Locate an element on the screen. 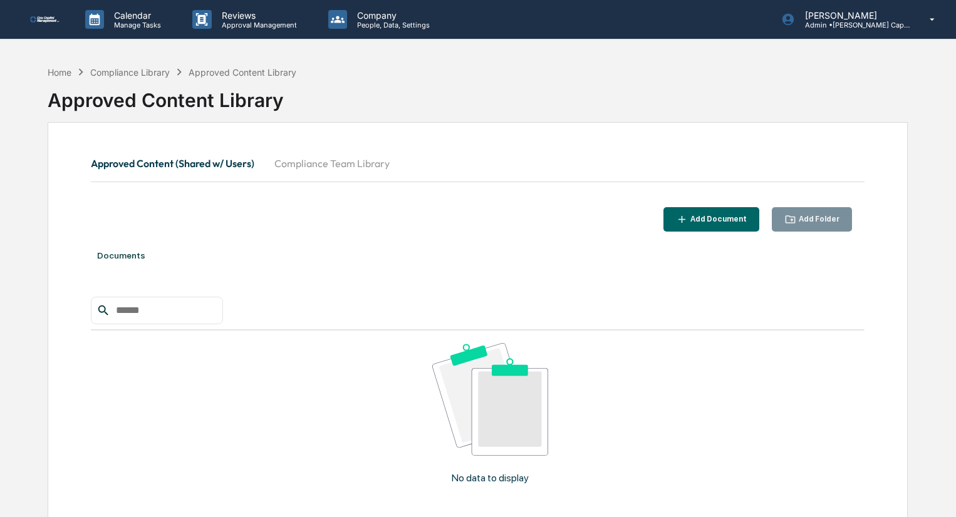  p: Company is located at coordinates (391, 15).